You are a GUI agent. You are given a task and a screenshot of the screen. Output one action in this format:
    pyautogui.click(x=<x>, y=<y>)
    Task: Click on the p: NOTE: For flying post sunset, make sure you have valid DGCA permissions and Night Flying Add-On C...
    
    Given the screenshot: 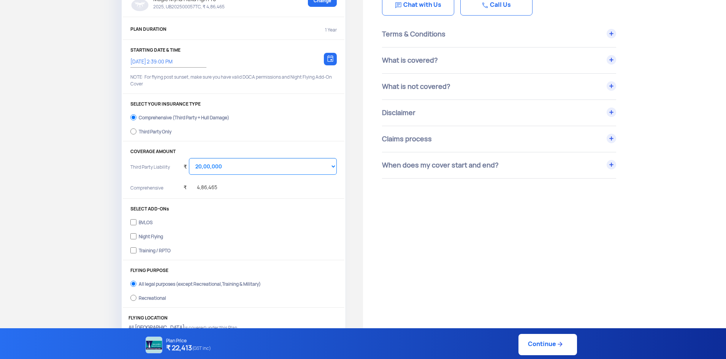 What is the action you would take?
    pyautogui.click(x=233, y=81)
    